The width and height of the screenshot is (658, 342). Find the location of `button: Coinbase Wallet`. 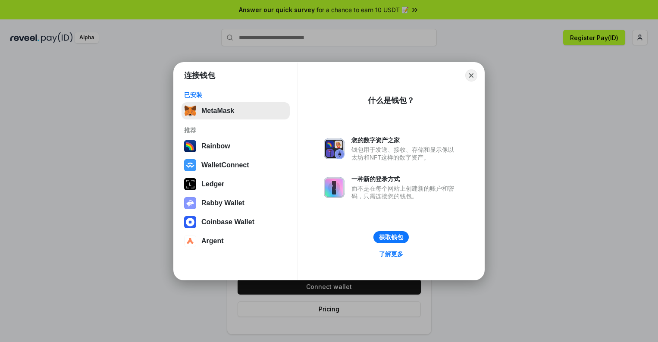

button: Coinbase Wallet is located at coordinates (236, 222).